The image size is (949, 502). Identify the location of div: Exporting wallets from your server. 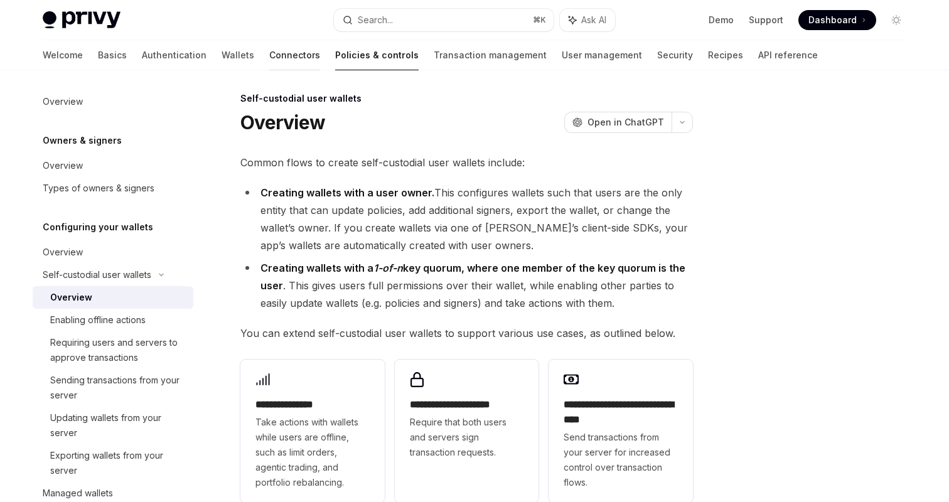
(118, 463).